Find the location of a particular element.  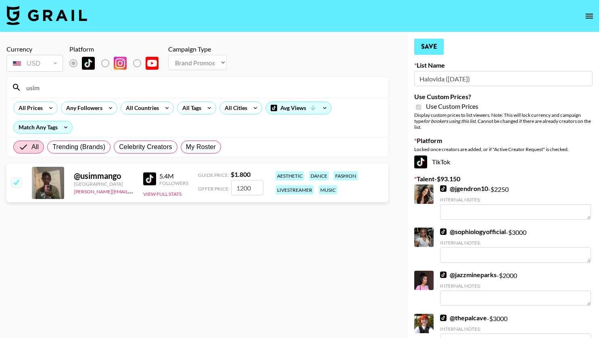

div: @ usimmango is located at coordinates (104, 176).